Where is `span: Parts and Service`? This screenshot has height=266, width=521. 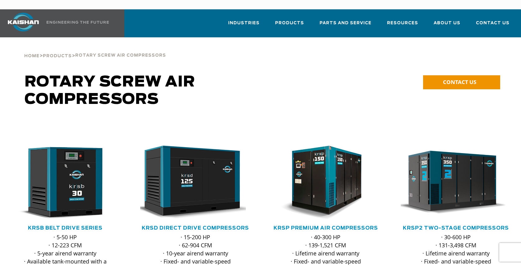
span: Parts and Service is located at coordinates (346, 23).